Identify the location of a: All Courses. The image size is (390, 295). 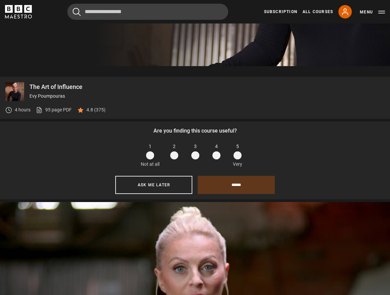
(318, 12).